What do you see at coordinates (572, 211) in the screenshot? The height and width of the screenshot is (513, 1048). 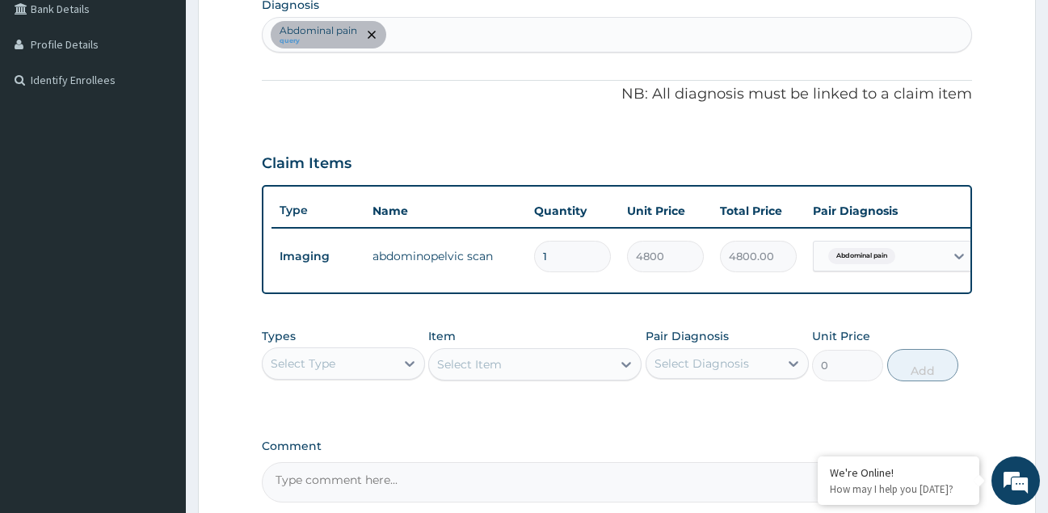 I see `th: Quantity` at bounding box center [572, 211].